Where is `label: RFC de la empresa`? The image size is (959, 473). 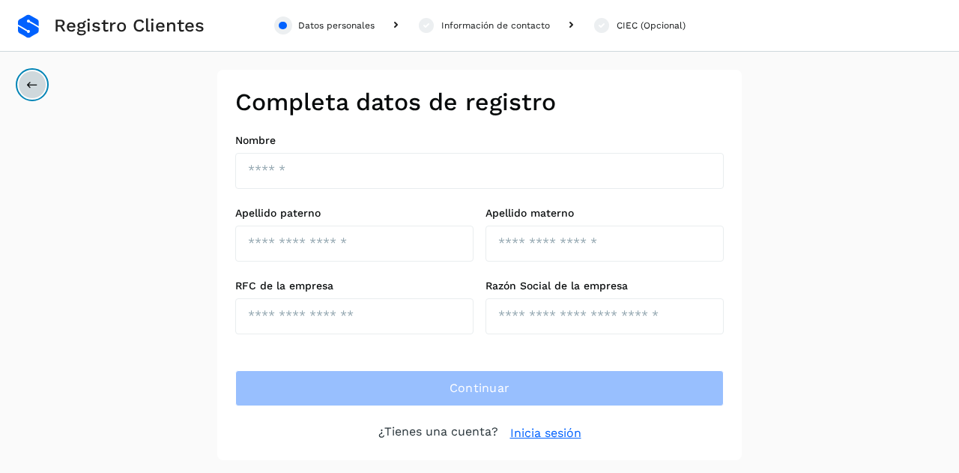 label: RFC de la empresa is located at coordinates (354, 285).